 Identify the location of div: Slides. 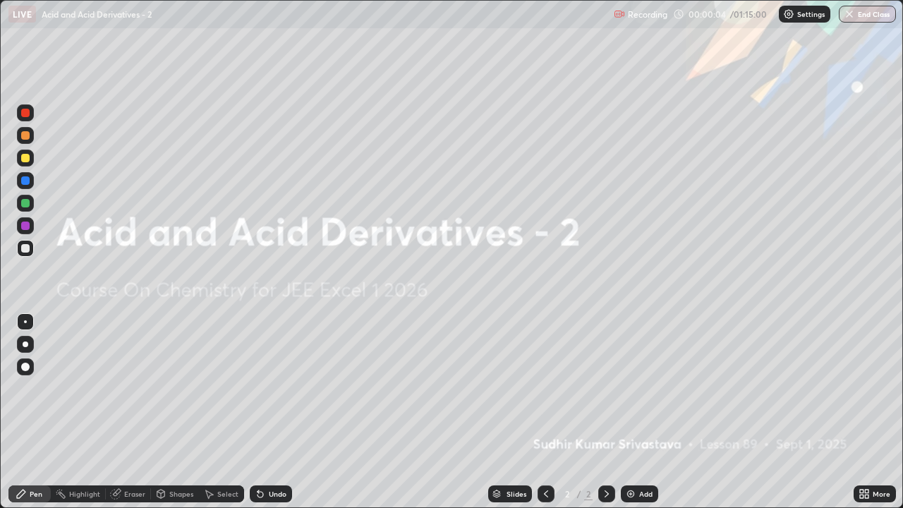
(516, 494).